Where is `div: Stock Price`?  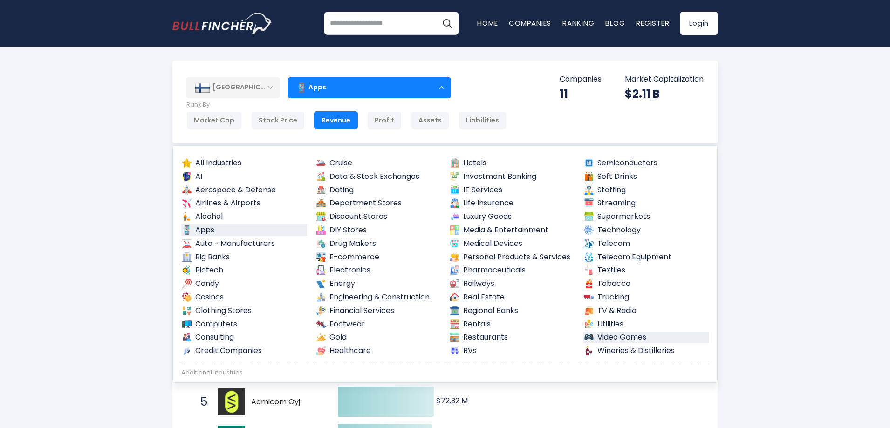 div: Stock Price is located at coordinates (278, 120).